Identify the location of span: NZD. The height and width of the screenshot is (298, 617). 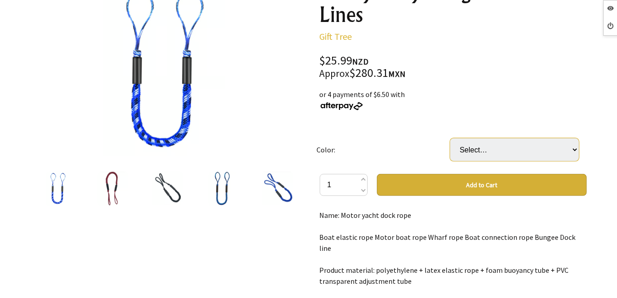
(361, 61).